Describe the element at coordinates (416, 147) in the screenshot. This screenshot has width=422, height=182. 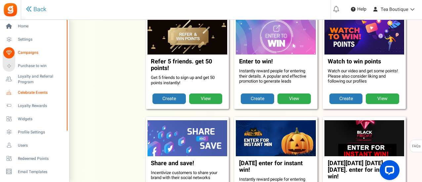
I see `span: FAQs` at that location.